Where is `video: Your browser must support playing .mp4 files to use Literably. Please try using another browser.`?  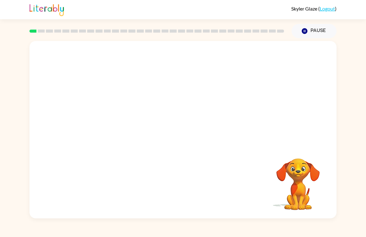
video: Your browser must support playing .mp4 files to use Literably. Please try using another browser. is located at coordinates (298, 179).